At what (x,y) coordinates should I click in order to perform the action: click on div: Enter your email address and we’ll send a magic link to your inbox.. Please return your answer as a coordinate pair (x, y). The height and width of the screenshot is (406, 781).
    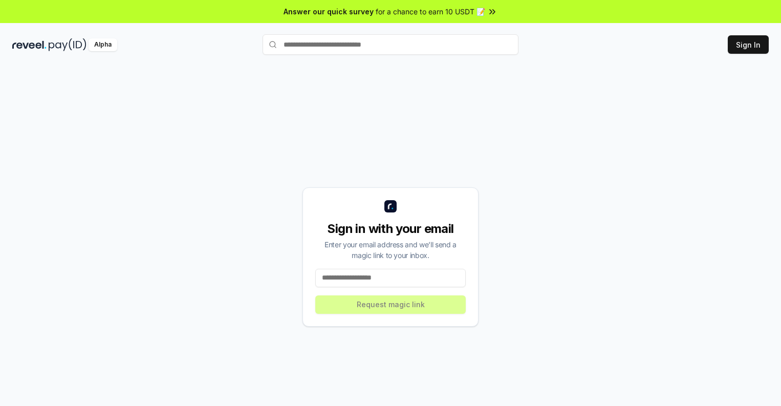
    Looking at the image, I should click on (391, 250).